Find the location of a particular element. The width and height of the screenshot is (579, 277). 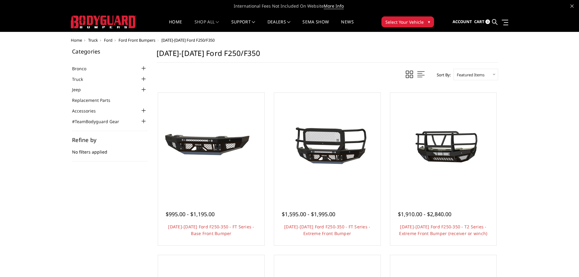

label: Sort By: is located at coordinates (442, 75).